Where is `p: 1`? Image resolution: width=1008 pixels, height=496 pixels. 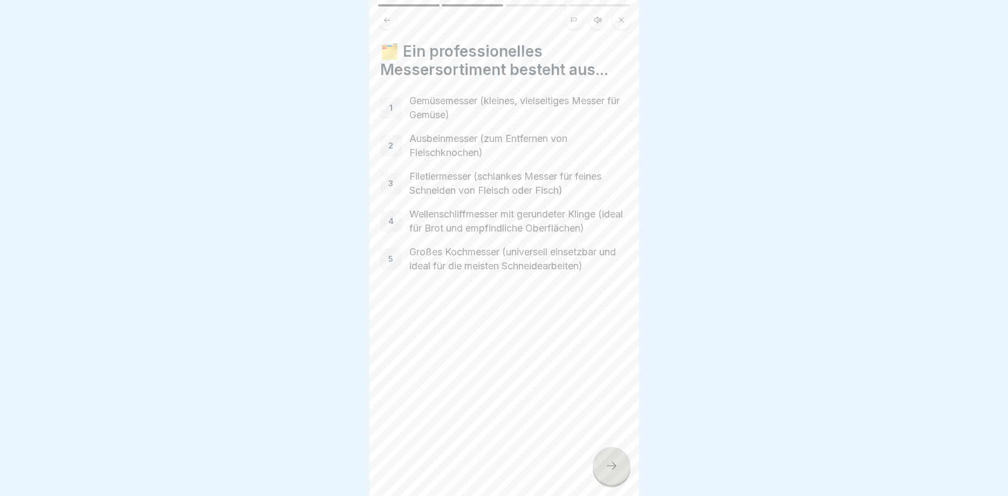
p: 1 is located at coordinates (391, 108).